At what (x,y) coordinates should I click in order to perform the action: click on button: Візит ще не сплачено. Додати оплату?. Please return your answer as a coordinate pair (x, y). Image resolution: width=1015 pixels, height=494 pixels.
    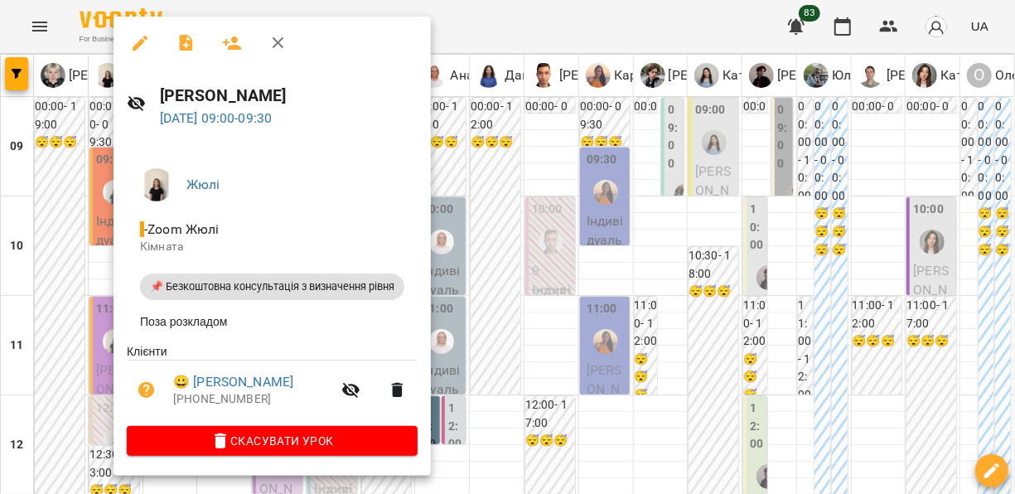
    Looking at the image, I should click on (147, 390).